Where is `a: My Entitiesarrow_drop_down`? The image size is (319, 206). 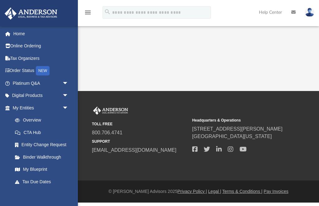
a: My Entitiesarrow_drop_down is located at coordinates (41, 108).